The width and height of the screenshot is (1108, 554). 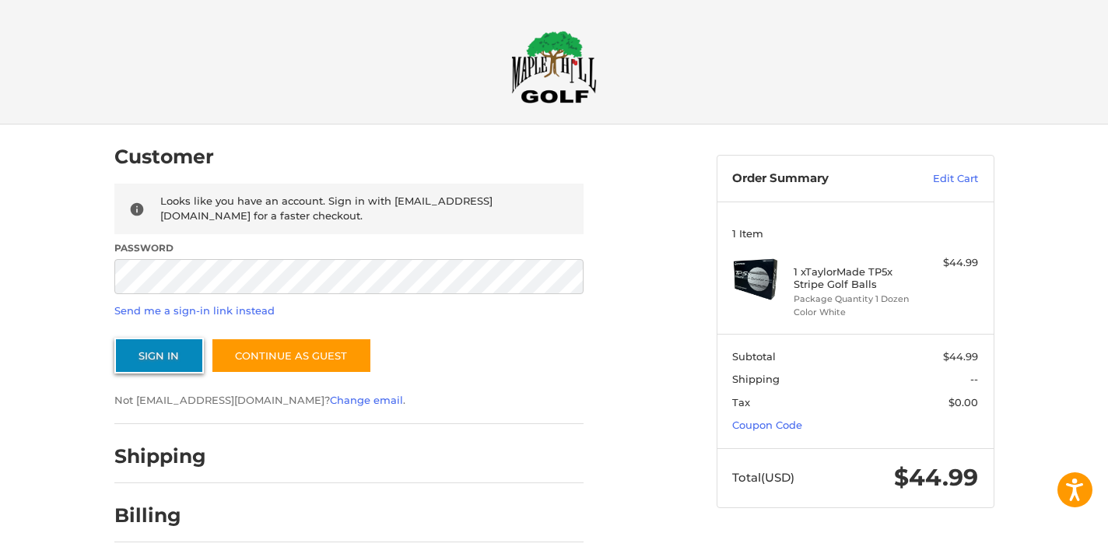 I want to click on span: Total (USD), so click(x=764, y=477).